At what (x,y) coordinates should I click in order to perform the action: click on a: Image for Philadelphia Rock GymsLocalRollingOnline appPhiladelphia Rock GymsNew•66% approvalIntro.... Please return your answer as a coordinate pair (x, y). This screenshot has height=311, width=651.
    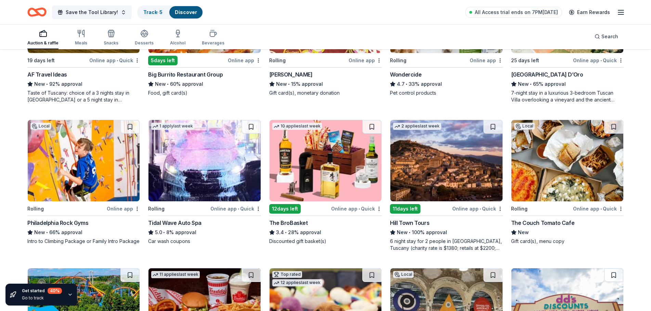
    Looking at the image, I should click on (83, 182).